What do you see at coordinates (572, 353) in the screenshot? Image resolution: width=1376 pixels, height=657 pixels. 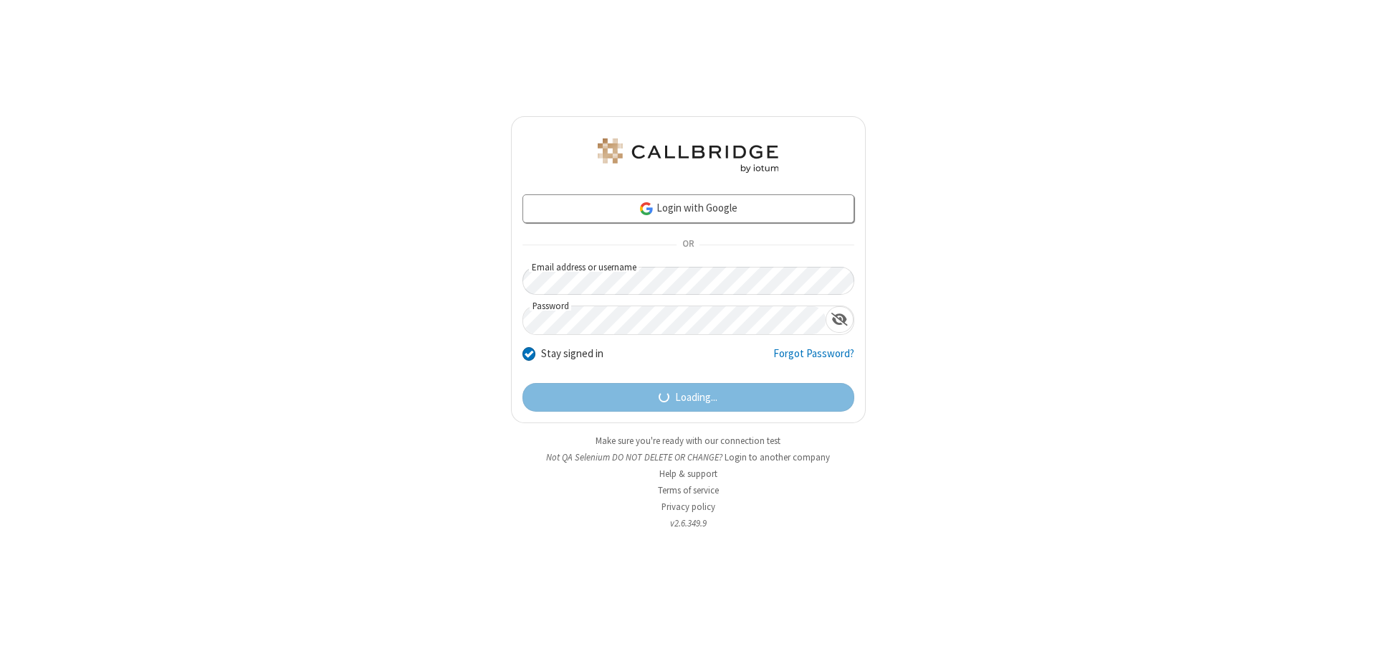 I see `label: Stay signed in` at bounding box center [572, 353].